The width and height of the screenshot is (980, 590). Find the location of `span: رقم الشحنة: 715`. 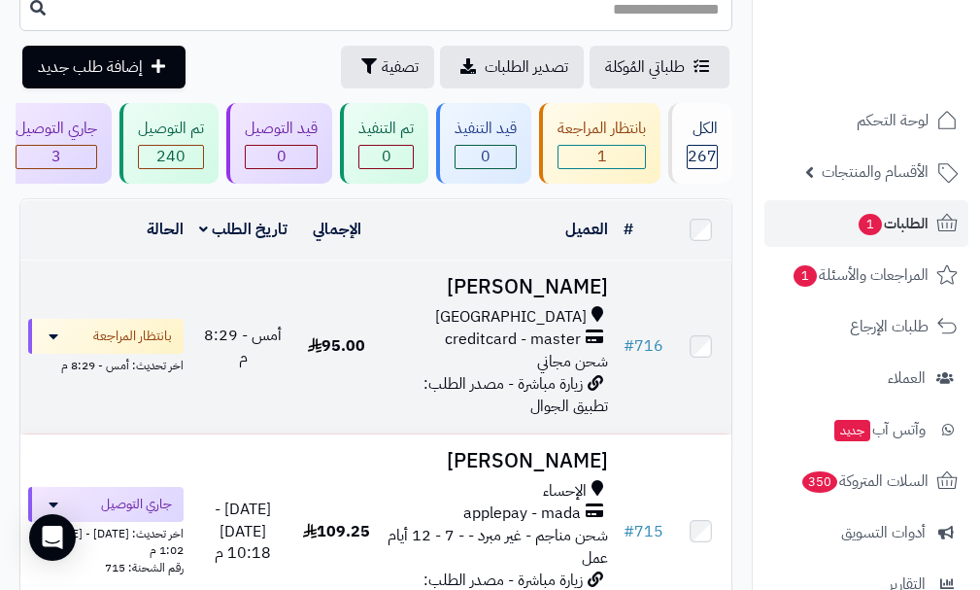

span: رقم الشحنة: 715 is located at coordinates (144, 567).